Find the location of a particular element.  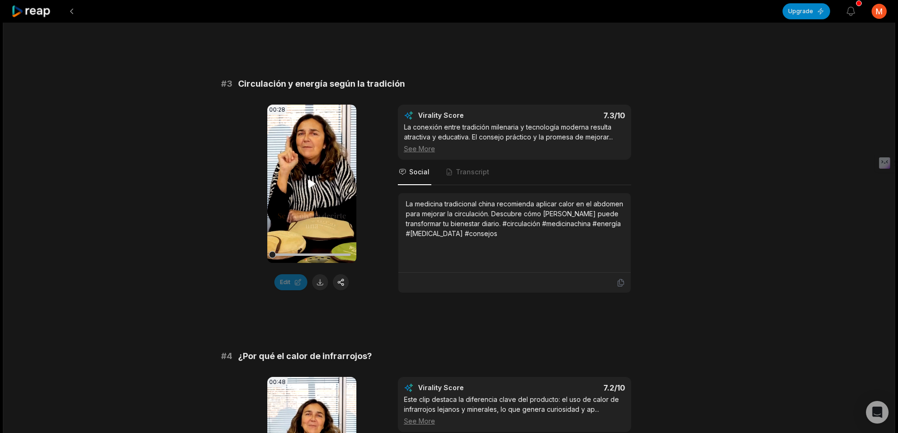

div: La medicina tradicional china recomienda aplicar calor en el abdomen para mejorar la circulación.... is located at coordinates (514, 219).